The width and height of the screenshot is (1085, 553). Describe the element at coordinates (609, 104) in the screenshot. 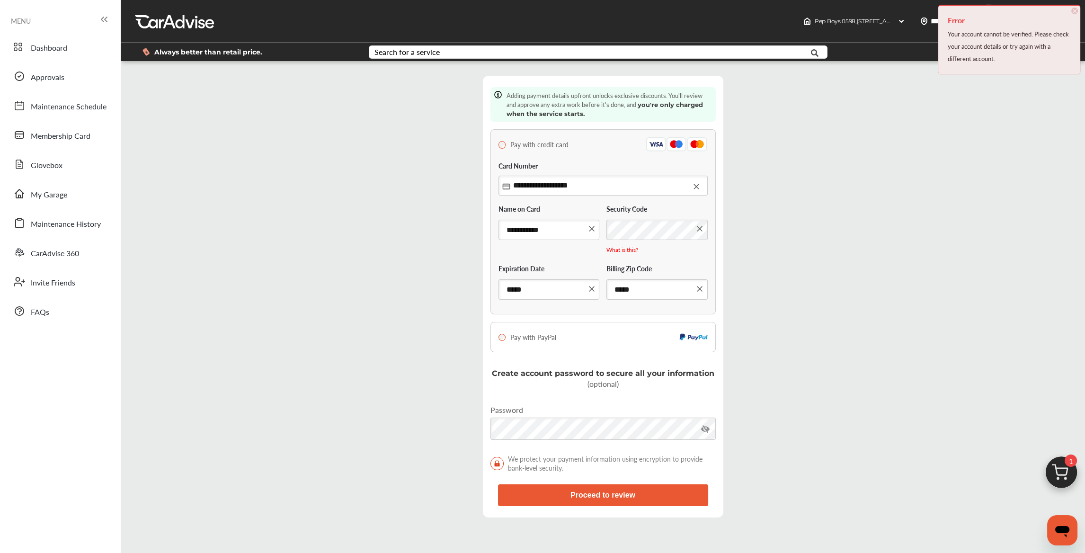

I see `p: Adding payment details upfront unlocks exclusive discounts. You'll review and approve any extra w...` at that location.